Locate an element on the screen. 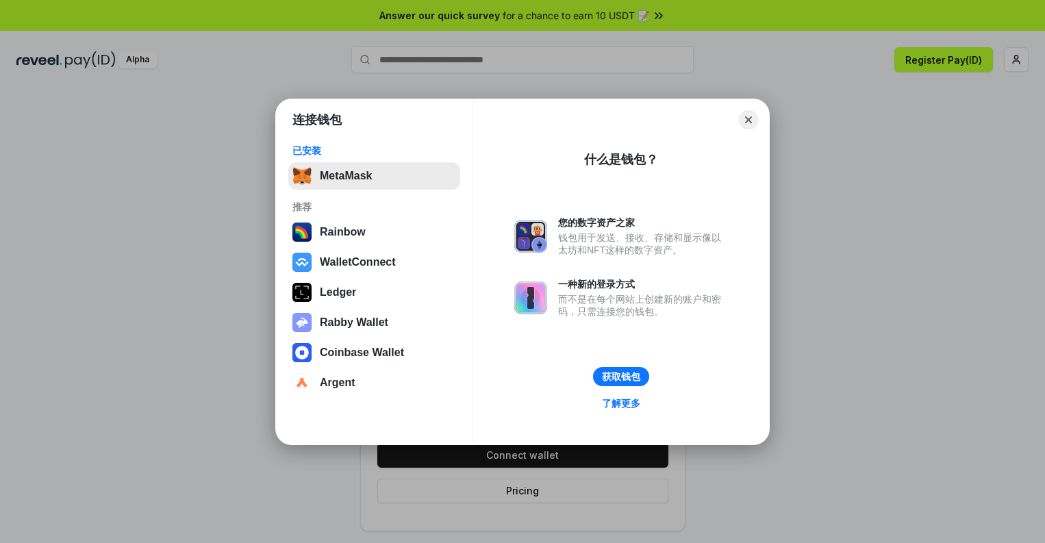  div: Coinbase Wallet is located at coordinates (362, 353).